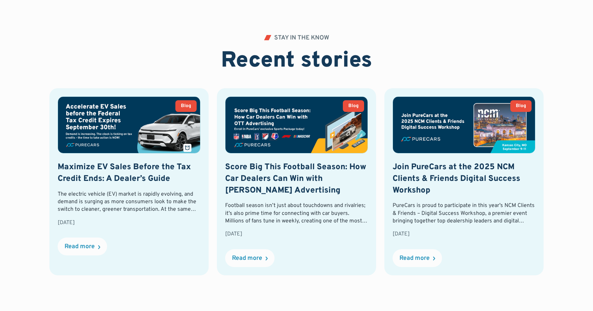  What do you see at coordinates (129, 173) in the screenshot?
I see `h3: Maximize EV Sales Before the Tax Credit Ends: A Dealer’s Guide` at bounding box center [129, 173].